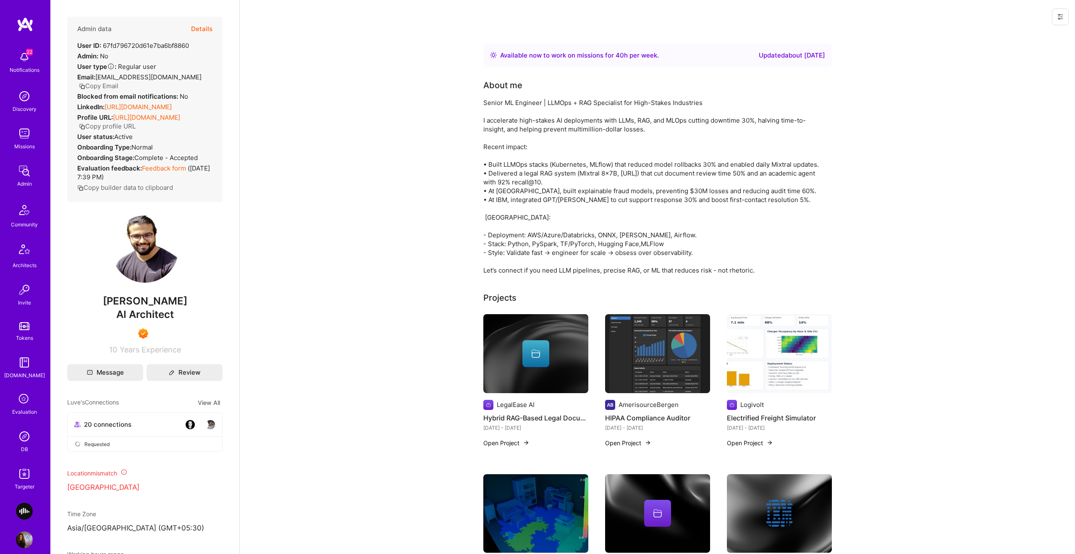 The image size is (1075, 554). I want to click on img: tokens, so click(24, 326).